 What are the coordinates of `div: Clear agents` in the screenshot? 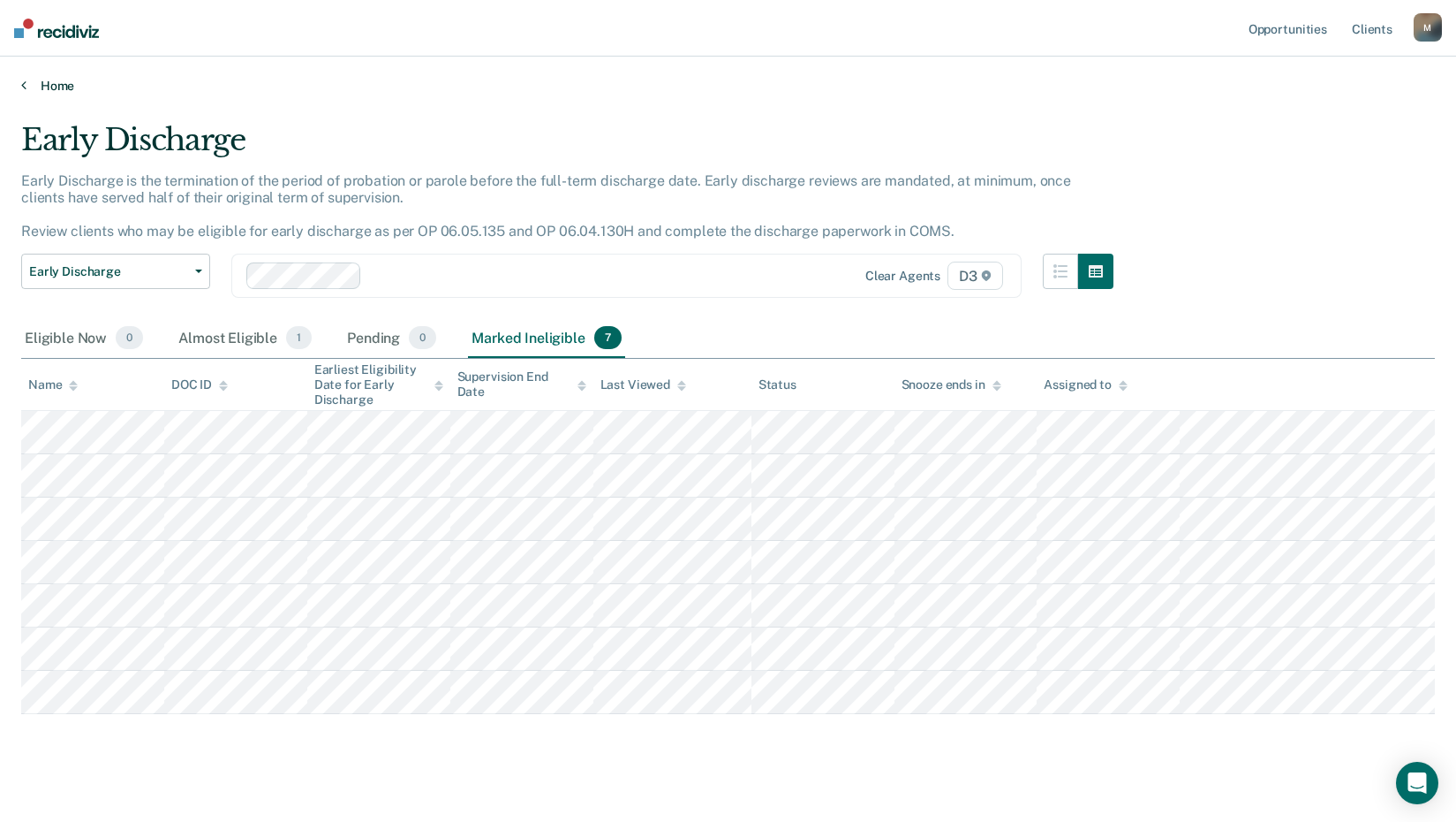 It's located at (903, 276).